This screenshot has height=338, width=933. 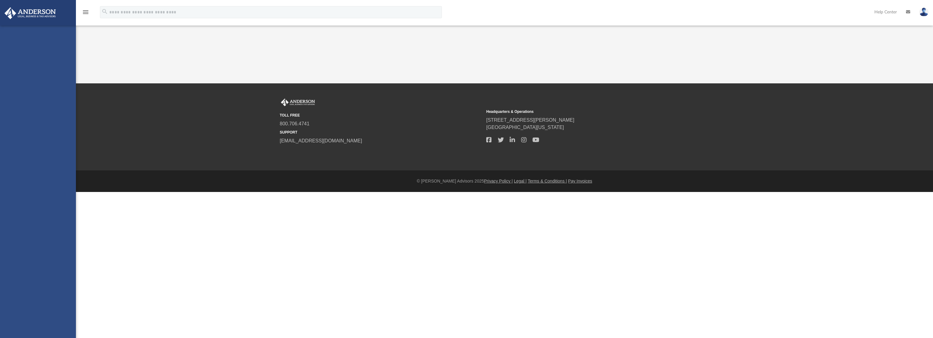 What do you see at coordinates (520, 181) in the screenshot?
I see `a: Legal |` at bounding box center [520, 181].